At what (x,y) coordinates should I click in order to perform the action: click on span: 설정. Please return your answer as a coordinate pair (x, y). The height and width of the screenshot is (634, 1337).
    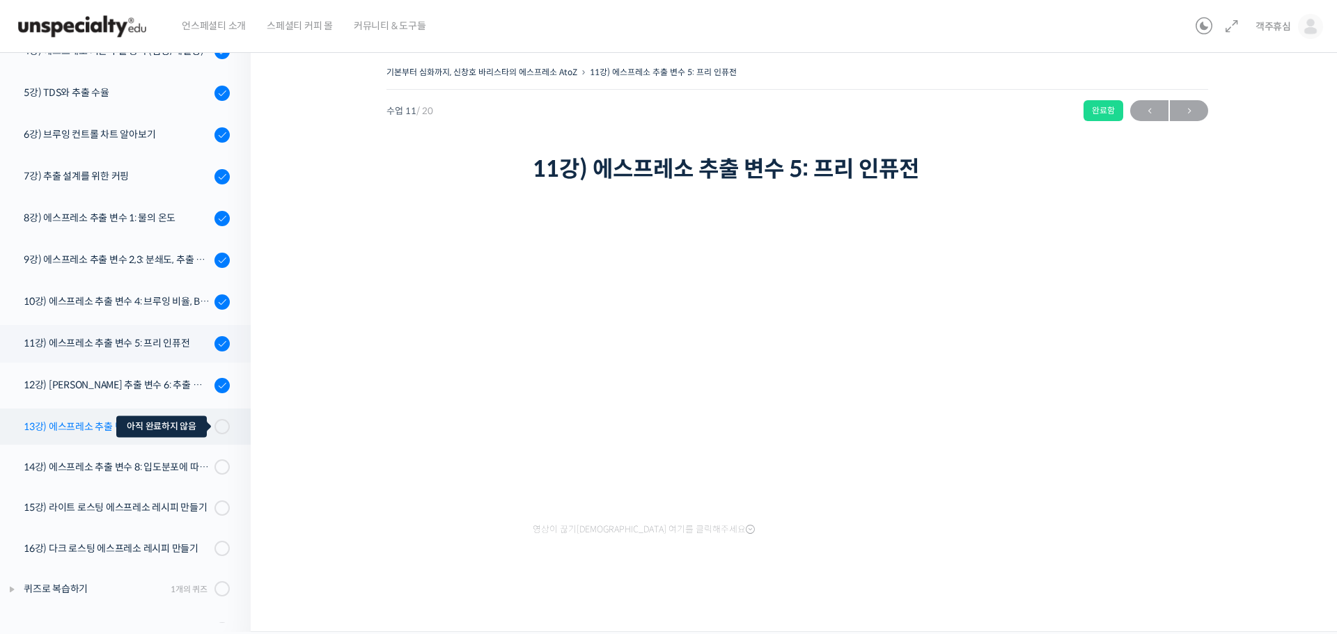
    Looking at the image, I should click on (223, 468).